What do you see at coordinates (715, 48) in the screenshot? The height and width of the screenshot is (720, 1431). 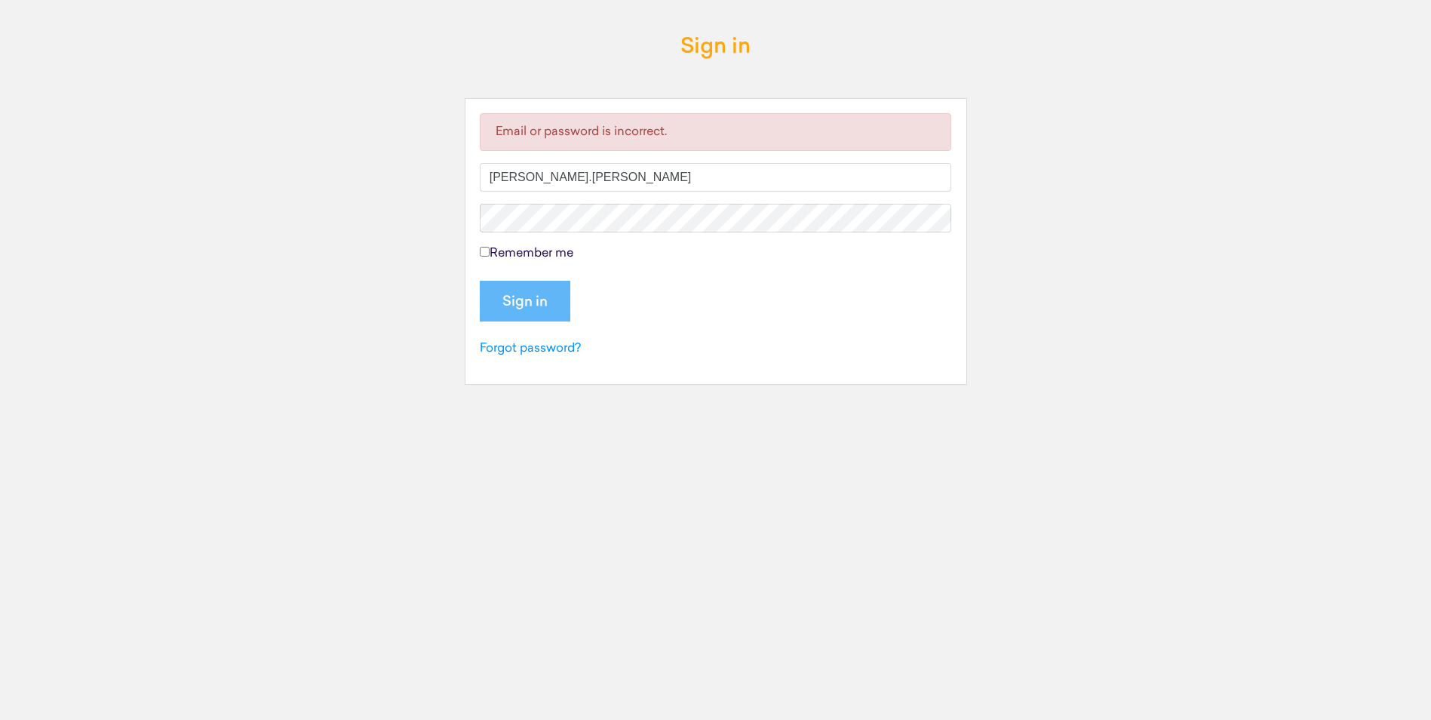 I see `h3: Sign in` at bounding box center [715, 48].